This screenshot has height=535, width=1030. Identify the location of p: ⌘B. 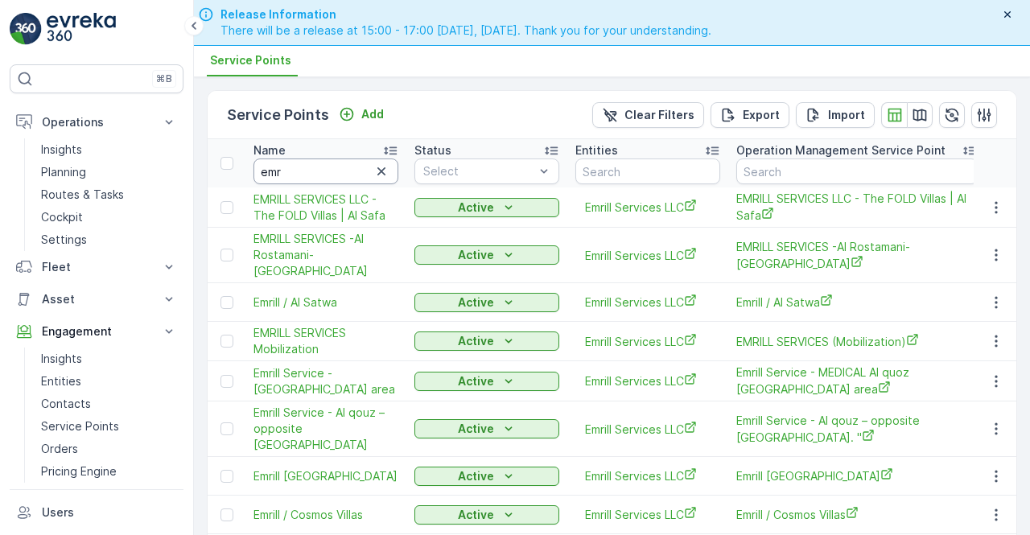
(164, 79).